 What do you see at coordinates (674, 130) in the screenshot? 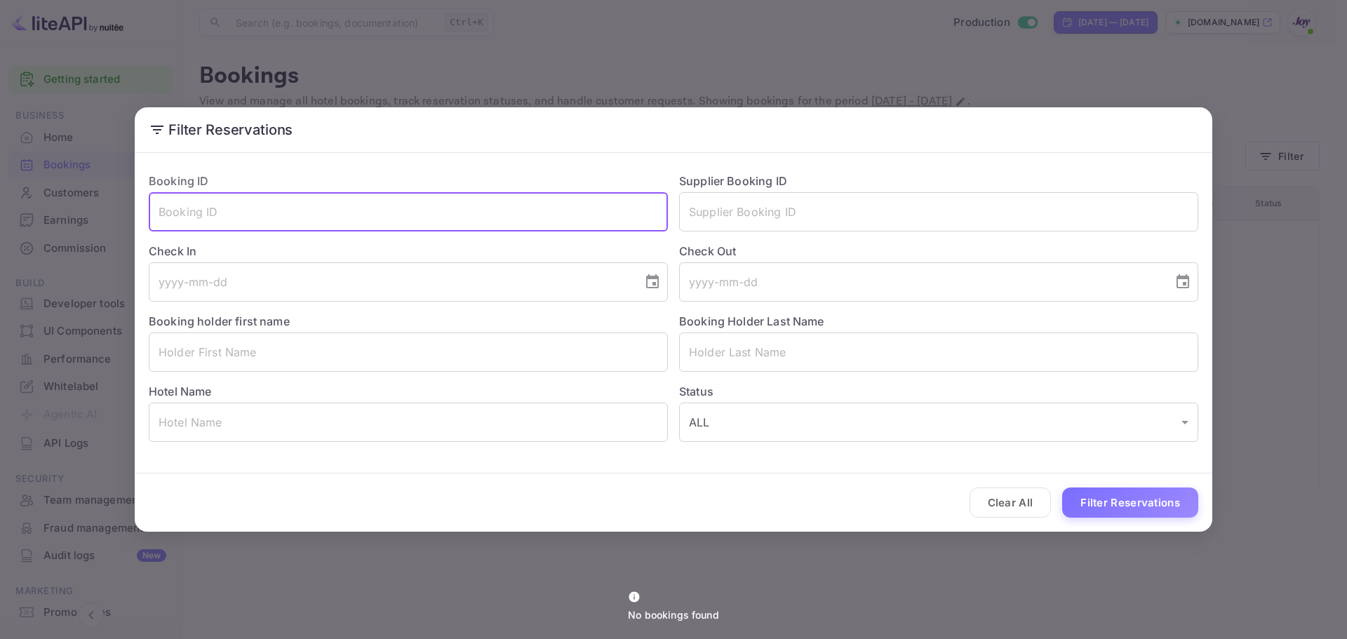
I see `h2: Filter Reservations` at bounding box center [674, 130].